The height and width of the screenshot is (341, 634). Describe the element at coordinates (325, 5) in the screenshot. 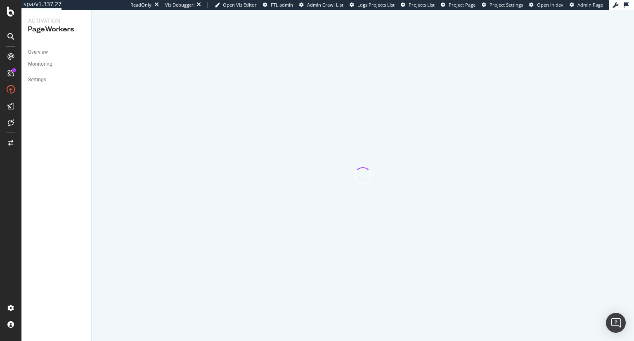

I see `span: Admin Crawl List` at that location.